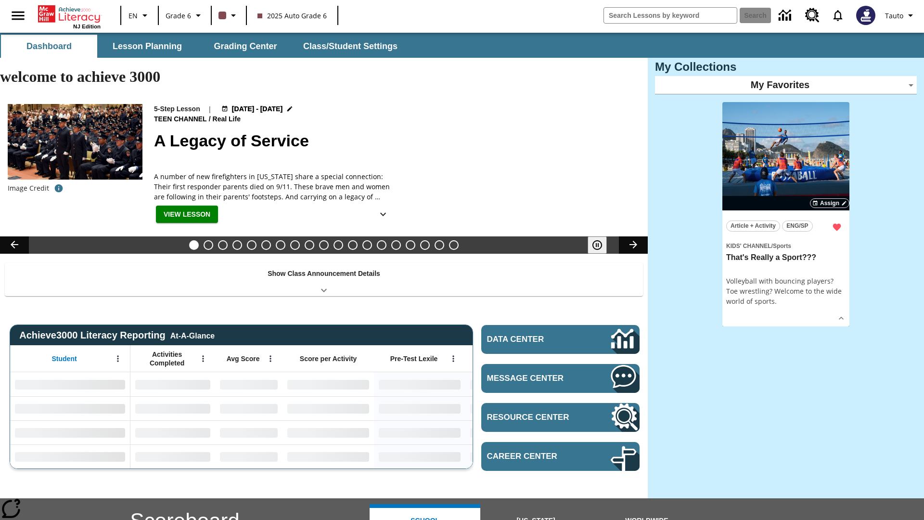 The image size is (924, 520). Describe the element at coordinates (266, 245) in the screenshot. I see `button: Slide 6 Cars of the Future?` at that location.